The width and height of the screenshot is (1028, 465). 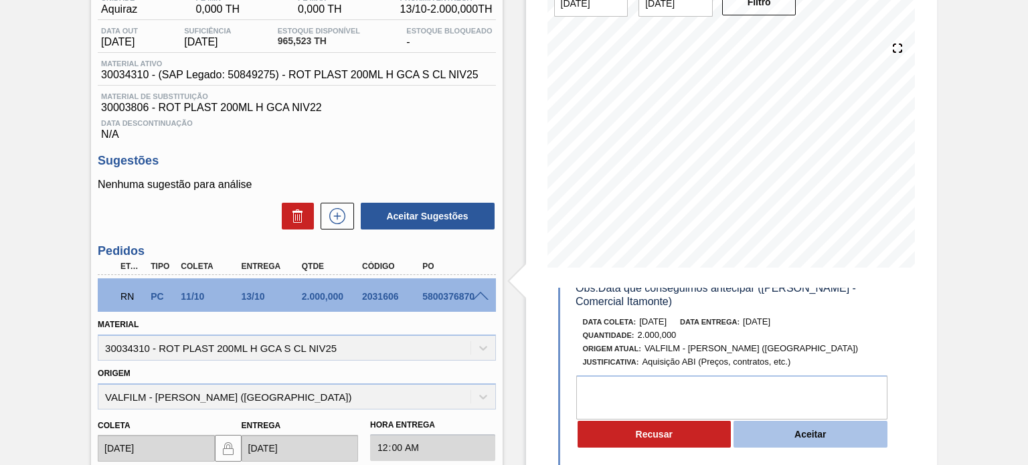 I want to click on label: Origem, so click(x=114, y=373).